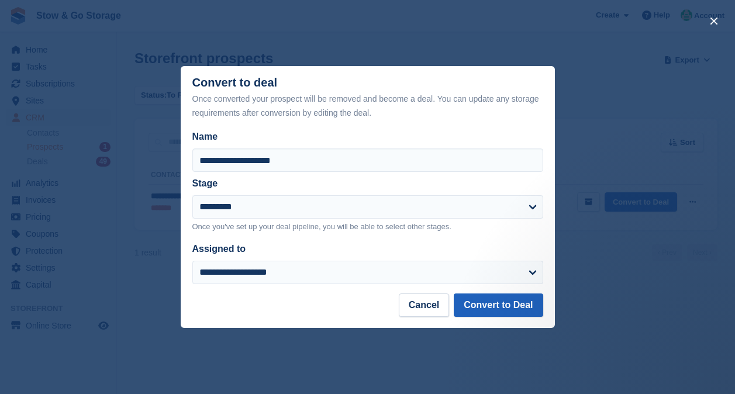 This screenshot has height=394, width=735. Describe the element at coordinates (219, 249) in the screenshot. I see `label: Assigned to` at that location.